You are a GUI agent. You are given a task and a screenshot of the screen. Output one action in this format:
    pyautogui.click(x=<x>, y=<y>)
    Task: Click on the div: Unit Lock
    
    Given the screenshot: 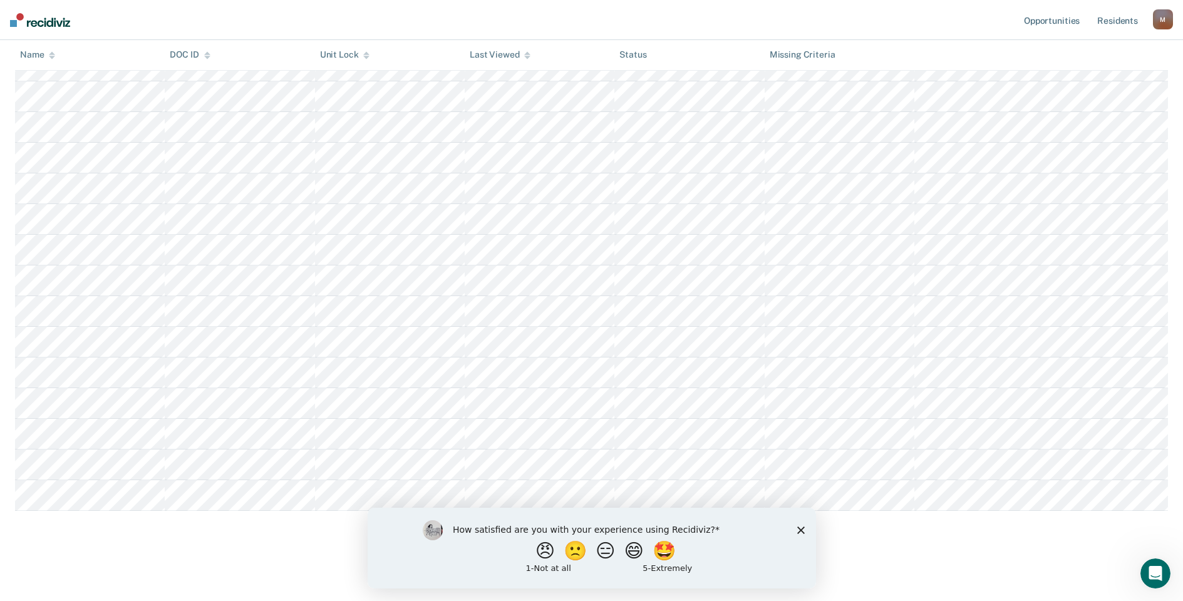 What is the action you would take?
    pyautogui.click(x=345, y=55)
    